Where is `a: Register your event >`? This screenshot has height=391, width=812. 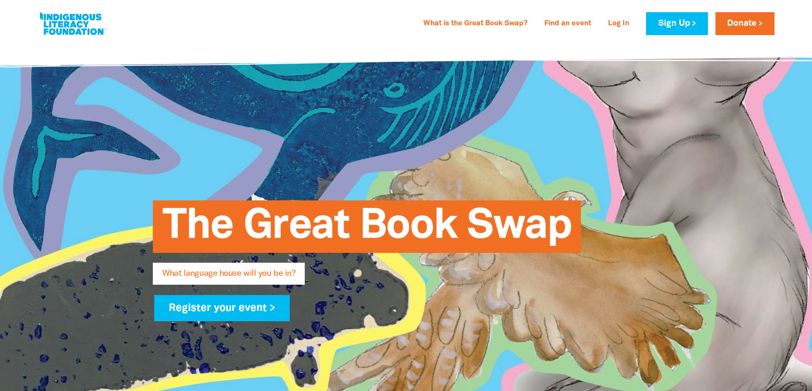 a: Register your event > is located at coordinates (222, 308).